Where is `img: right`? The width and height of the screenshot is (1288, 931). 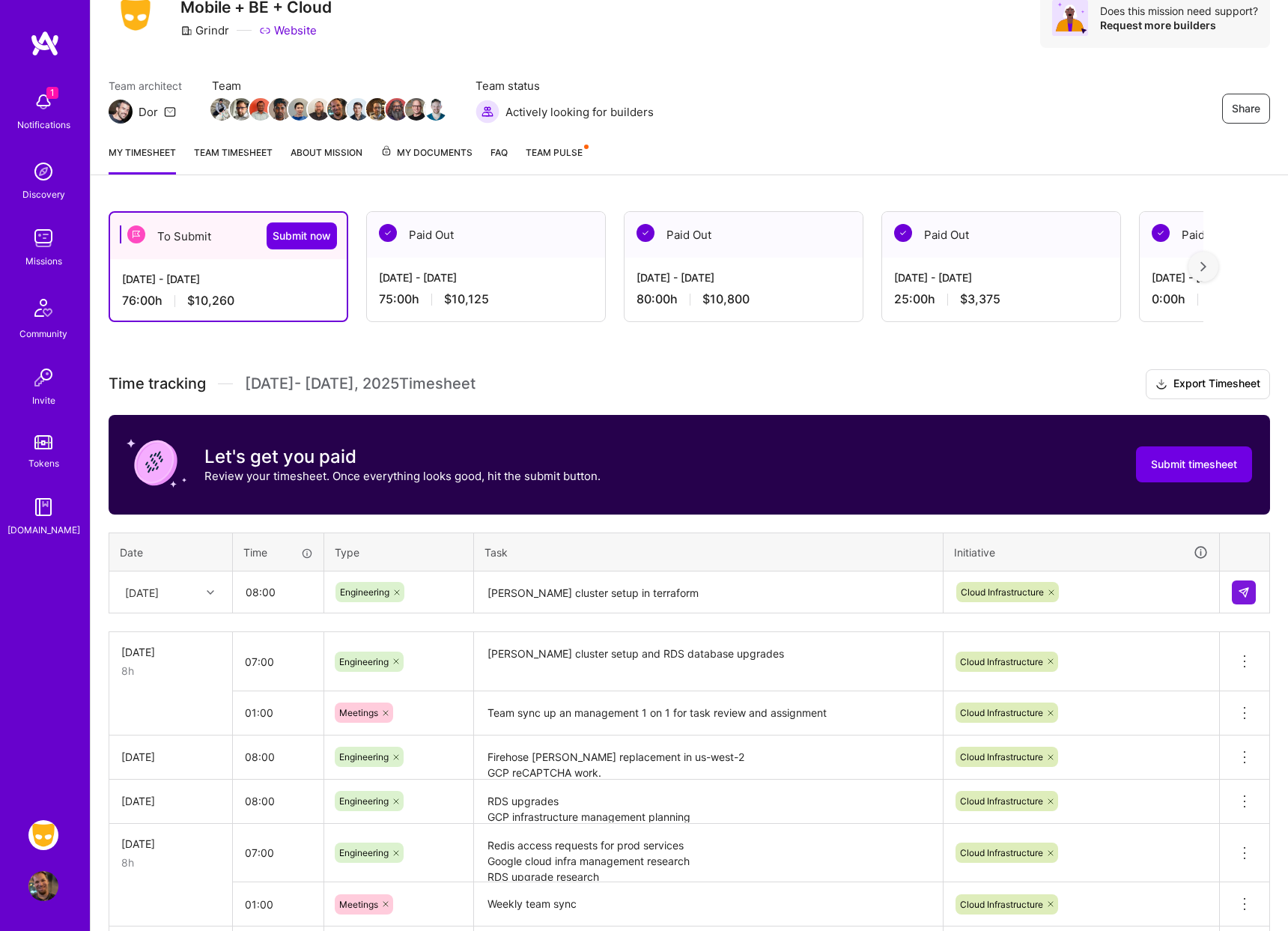
img: right is located at coordinates (1204, 267).